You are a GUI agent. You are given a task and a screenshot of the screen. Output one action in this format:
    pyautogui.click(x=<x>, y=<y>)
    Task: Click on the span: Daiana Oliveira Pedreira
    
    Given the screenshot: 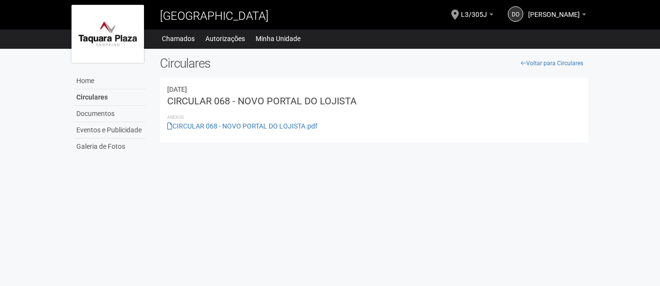 What is the action you would take?
    pyautogui.click(x=553, y=10)
    